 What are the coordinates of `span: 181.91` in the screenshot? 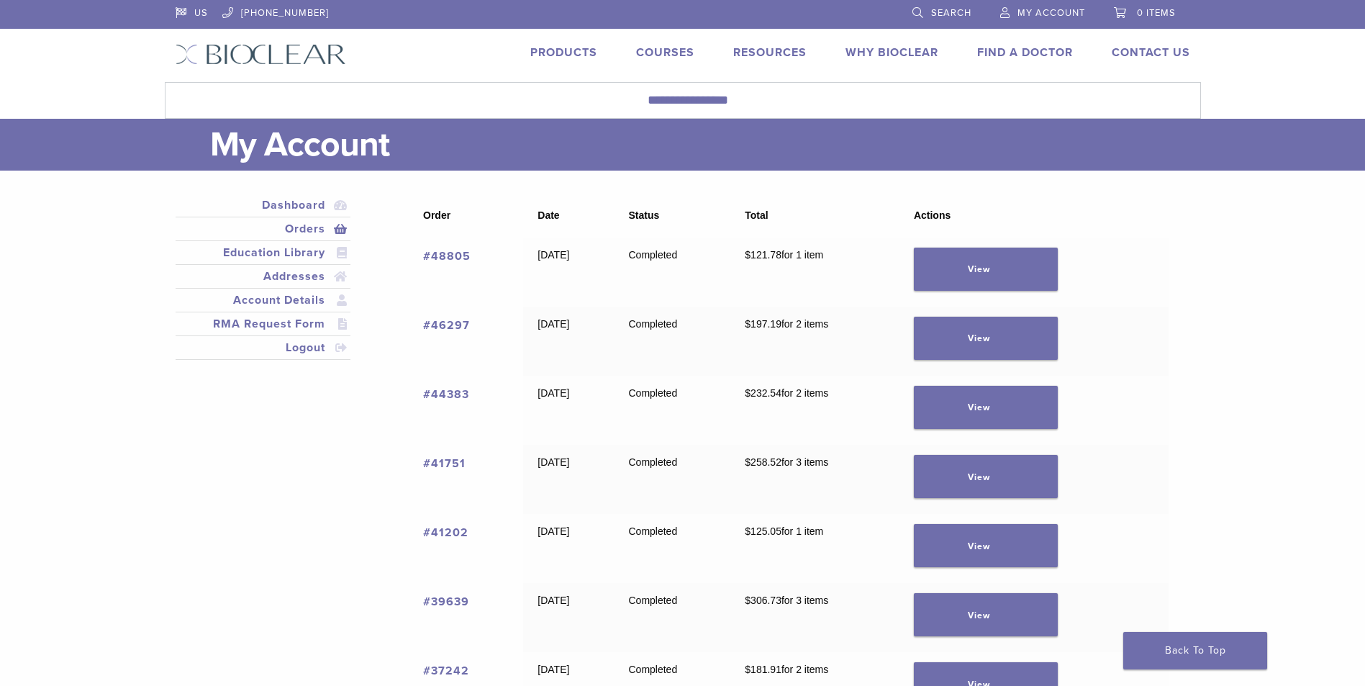 It's located at (763, 669).